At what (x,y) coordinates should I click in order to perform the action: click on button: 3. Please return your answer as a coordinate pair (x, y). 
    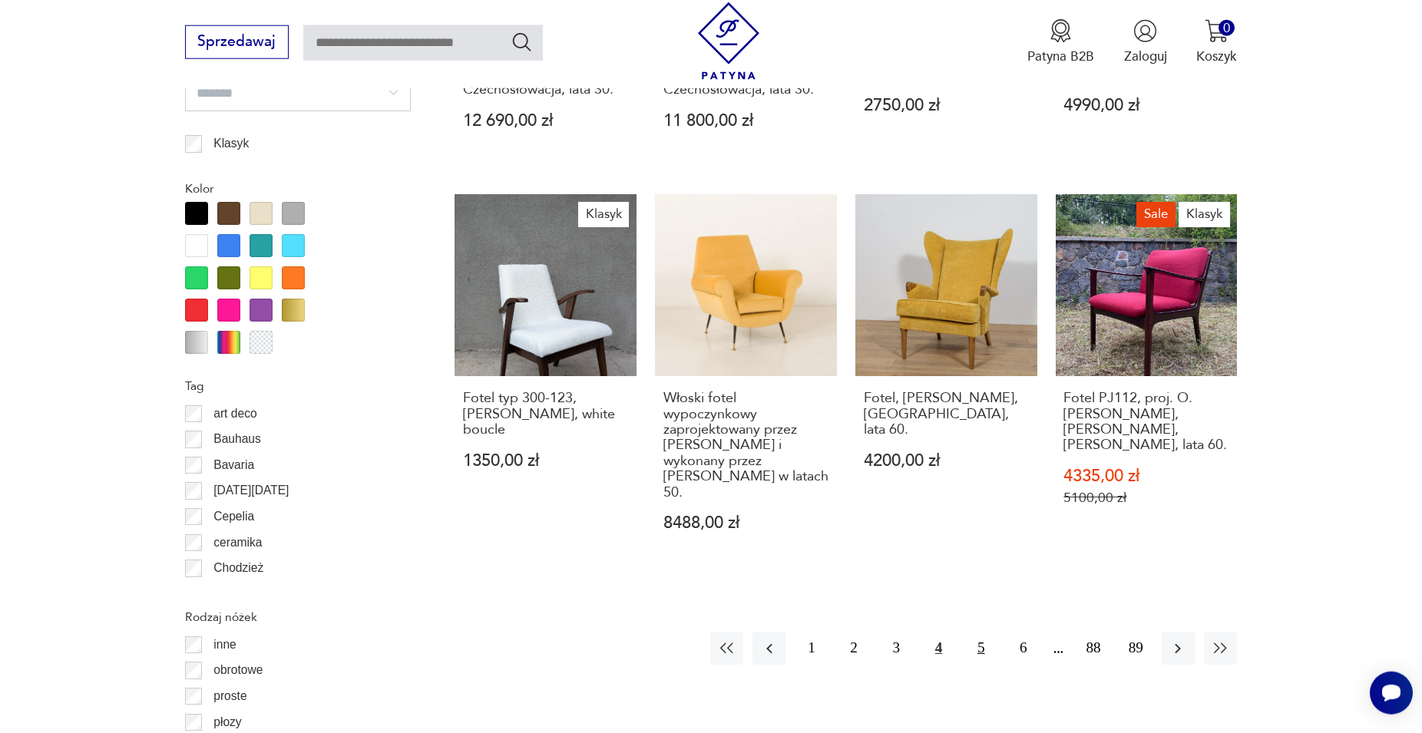
    Looking at the image, I should click on (896, 648).